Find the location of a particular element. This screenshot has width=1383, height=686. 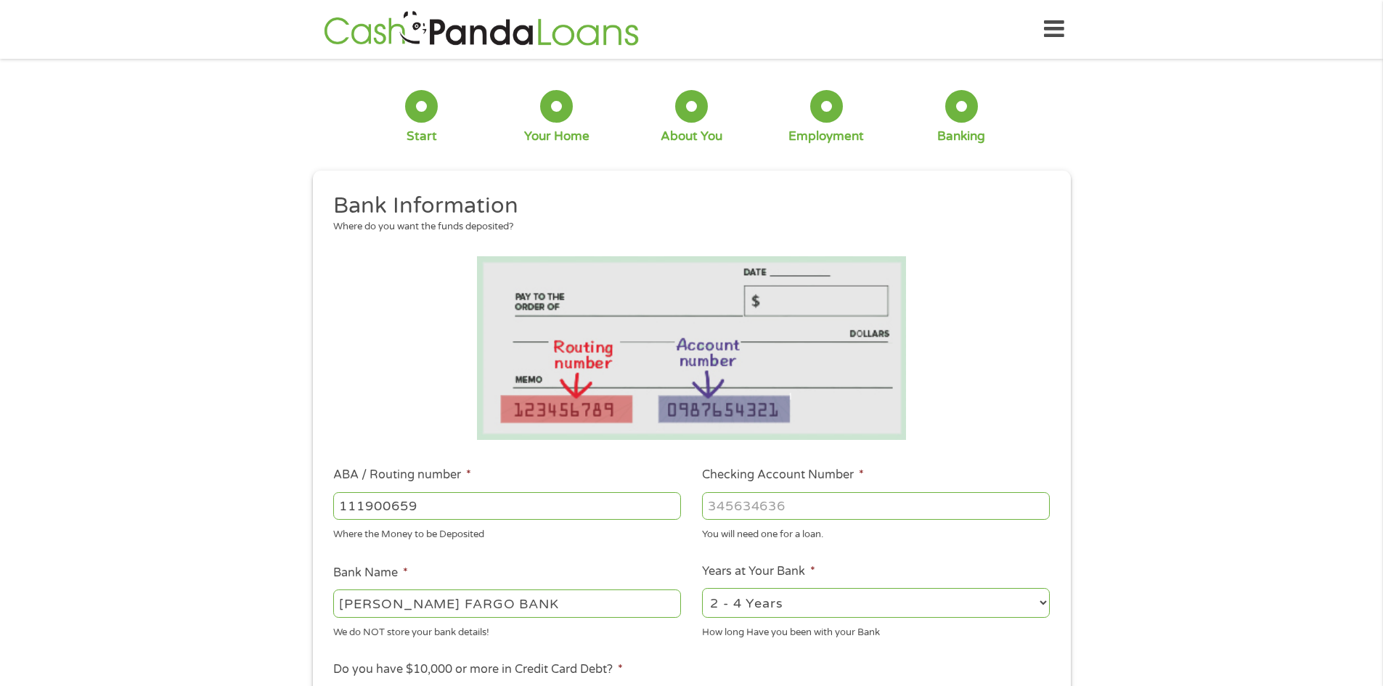

div: Where the Money to be Deposited is located at coordinates (507, 532).